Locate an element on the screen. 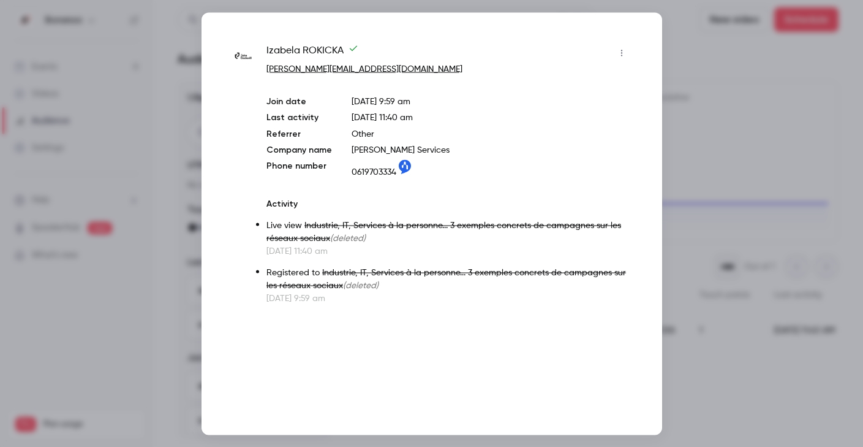  img: johncockerill.com is located at coordinates (243, 55).